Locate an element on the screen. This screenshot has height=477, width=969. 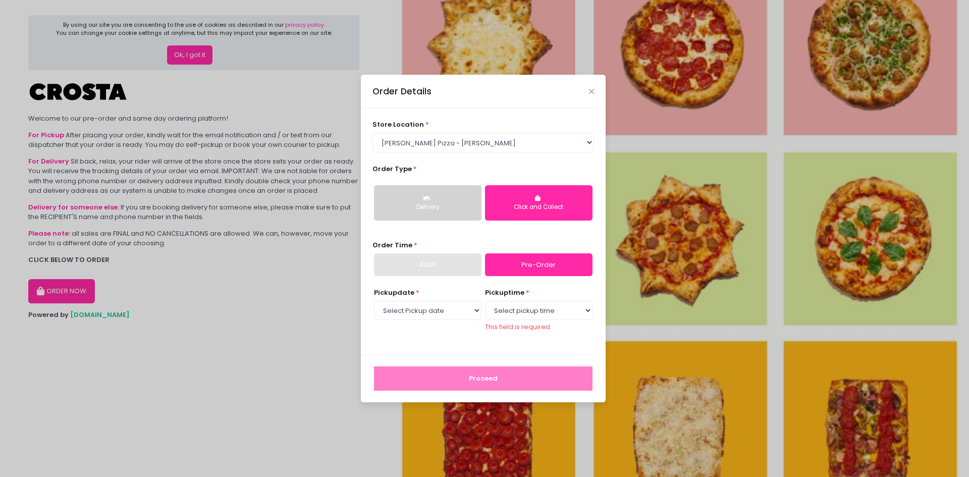
button: Proceed is located at coordinates (483, 378).